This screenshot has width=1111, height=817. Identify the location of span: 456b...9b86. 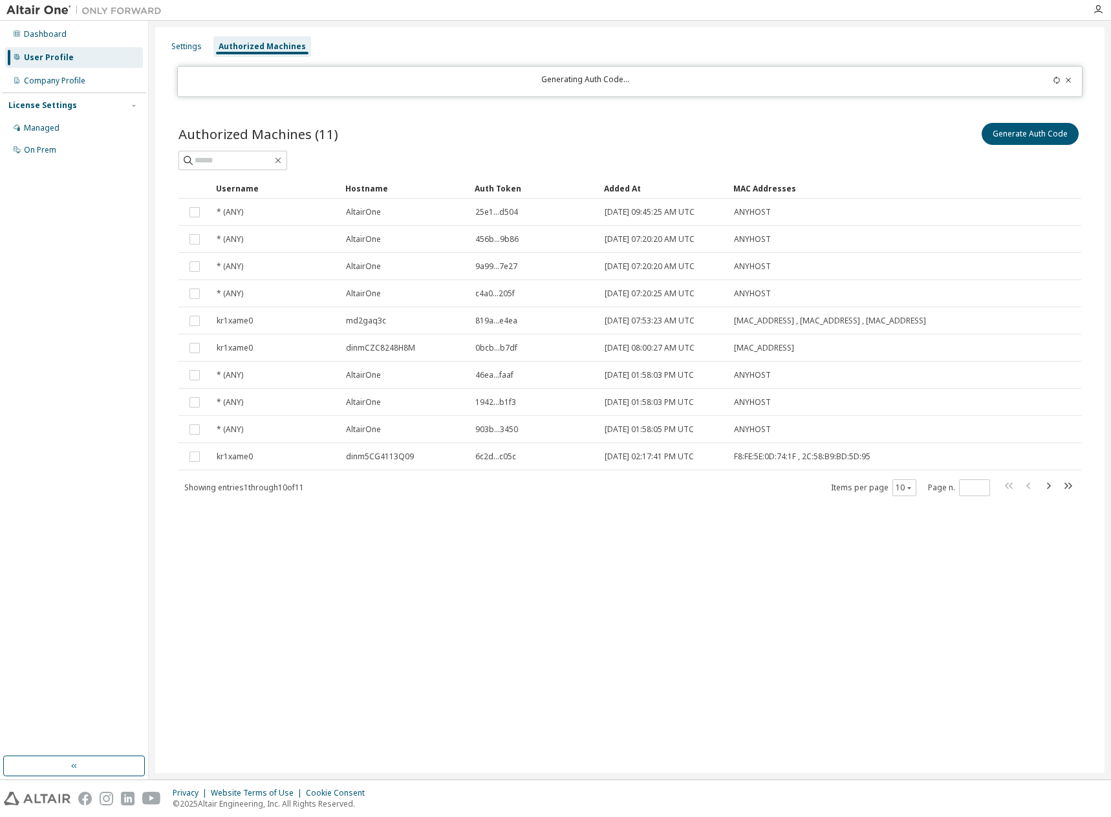
(497, 239).